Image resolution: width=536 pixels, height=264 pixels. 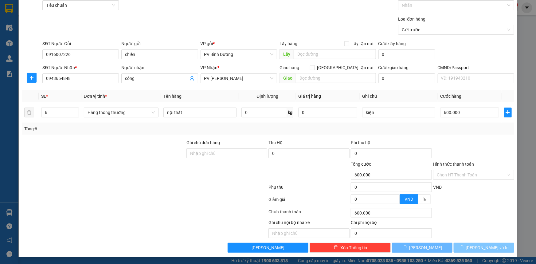 What do you see at coordinates (354, 248) in the screenshot?
I see `span: Xóa Thông tin` at bounding box center [354, 248].